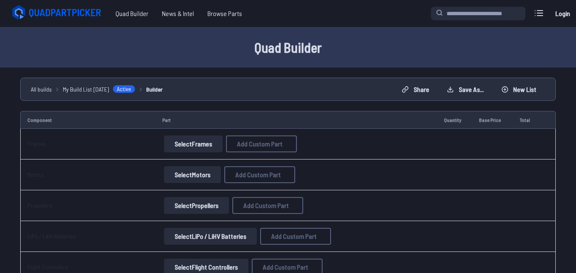 This screenshot has width=576, height=273. What do you see at coordinates (210, 236) in the screenshot?
I see `button: SelectLiPo / LiHV Batteries` at bounding box center [210, 236].